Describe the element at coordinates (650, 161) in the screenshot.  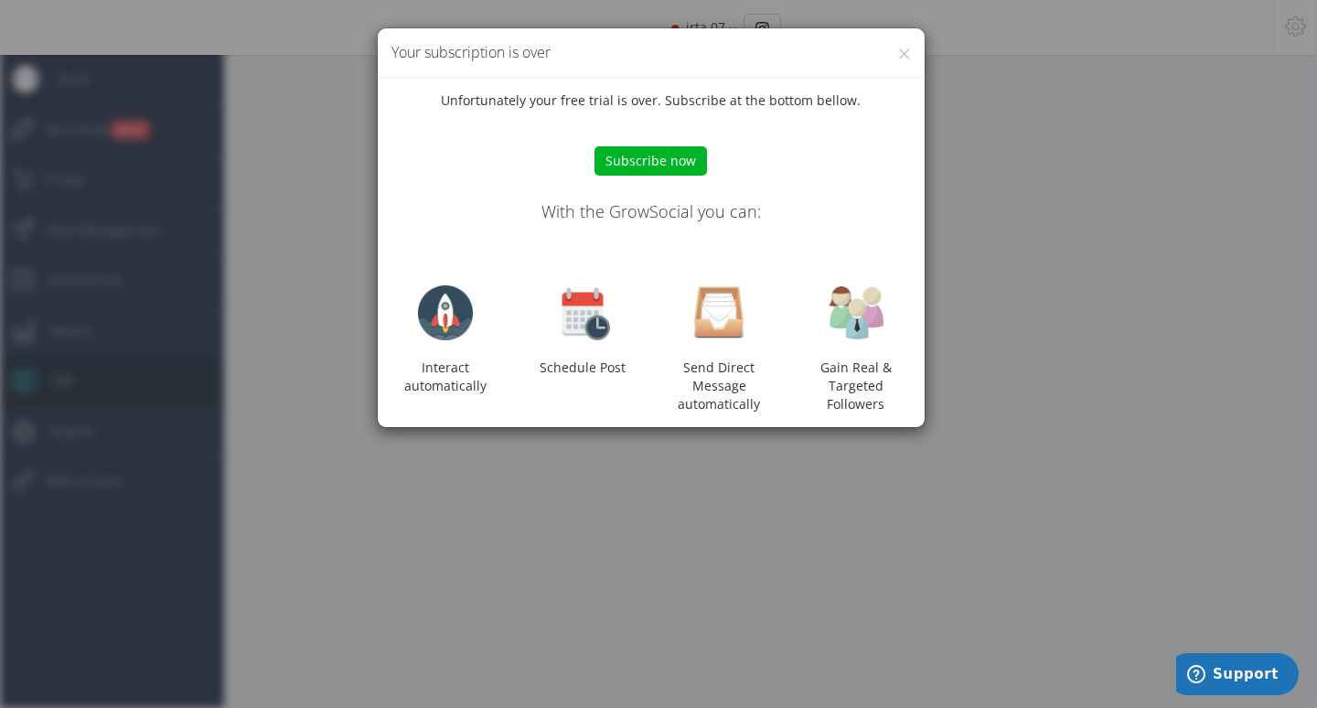
I see `button: Subscribe now` at that location.